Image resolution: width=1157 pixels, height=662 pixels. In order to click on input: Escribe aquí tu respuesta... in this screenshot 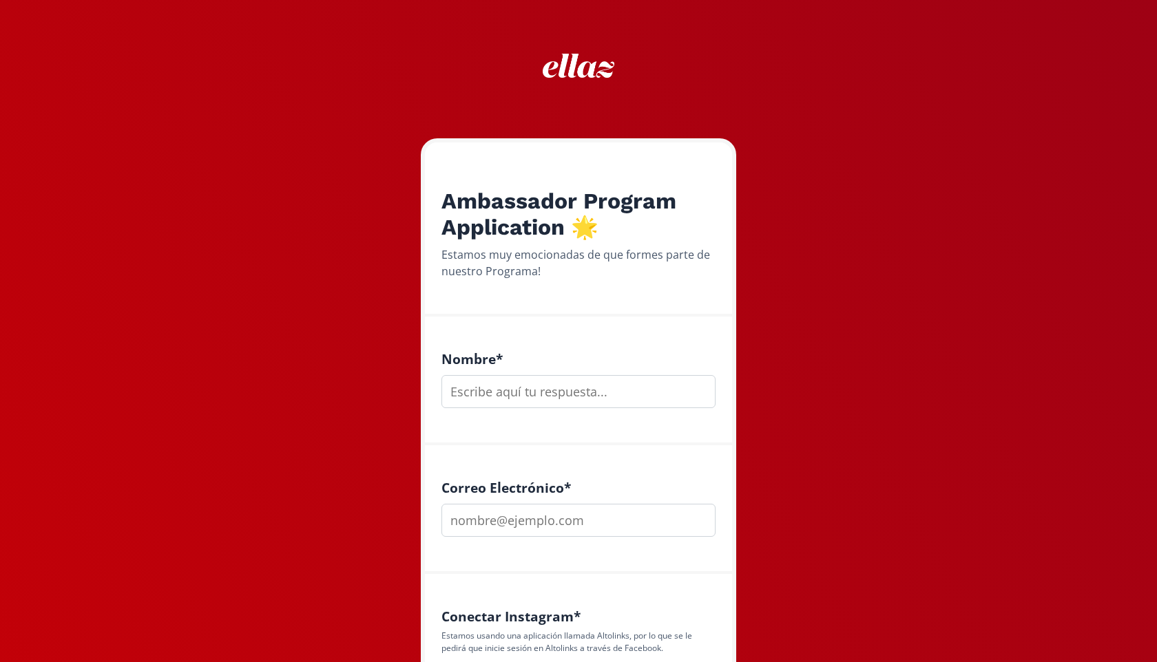, I will do `click(578, 392)`.